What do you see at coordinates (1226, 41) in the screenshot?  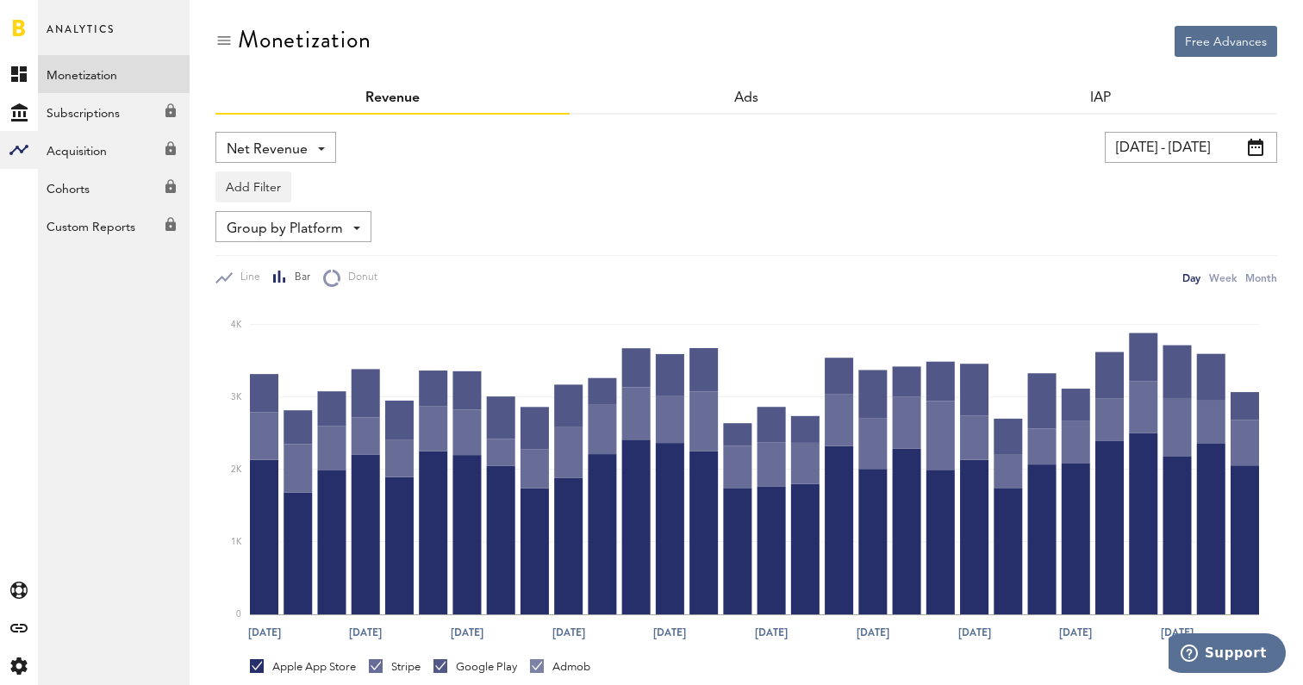 I see `button: Free Advances` at bounding box center [1226, 41].